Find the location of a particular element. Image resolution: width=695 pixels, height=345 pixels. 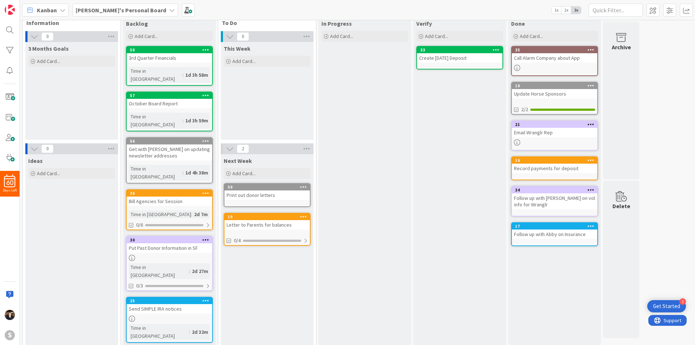

div: Put Past Donor Information in SF is located at coordinates (169, 248).